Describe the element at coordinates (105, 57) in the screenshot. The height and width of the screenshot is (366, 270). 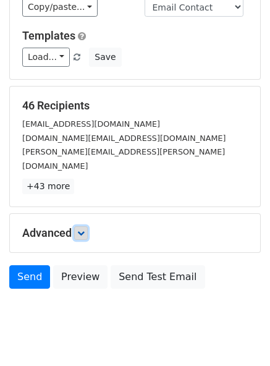
I see `button: Save` at that location.